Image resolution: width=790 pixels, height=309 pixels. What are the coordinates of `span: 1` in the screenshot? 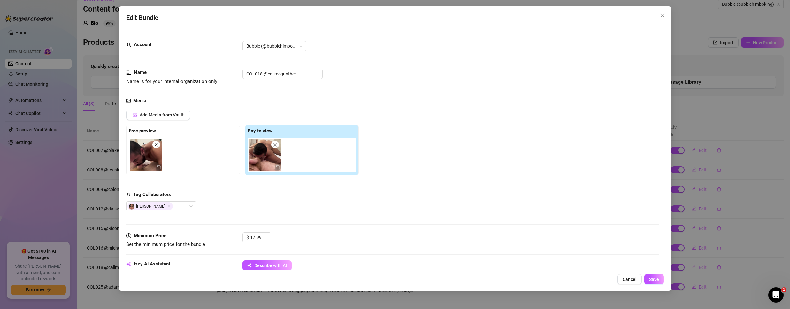 It's located at (784, 290).